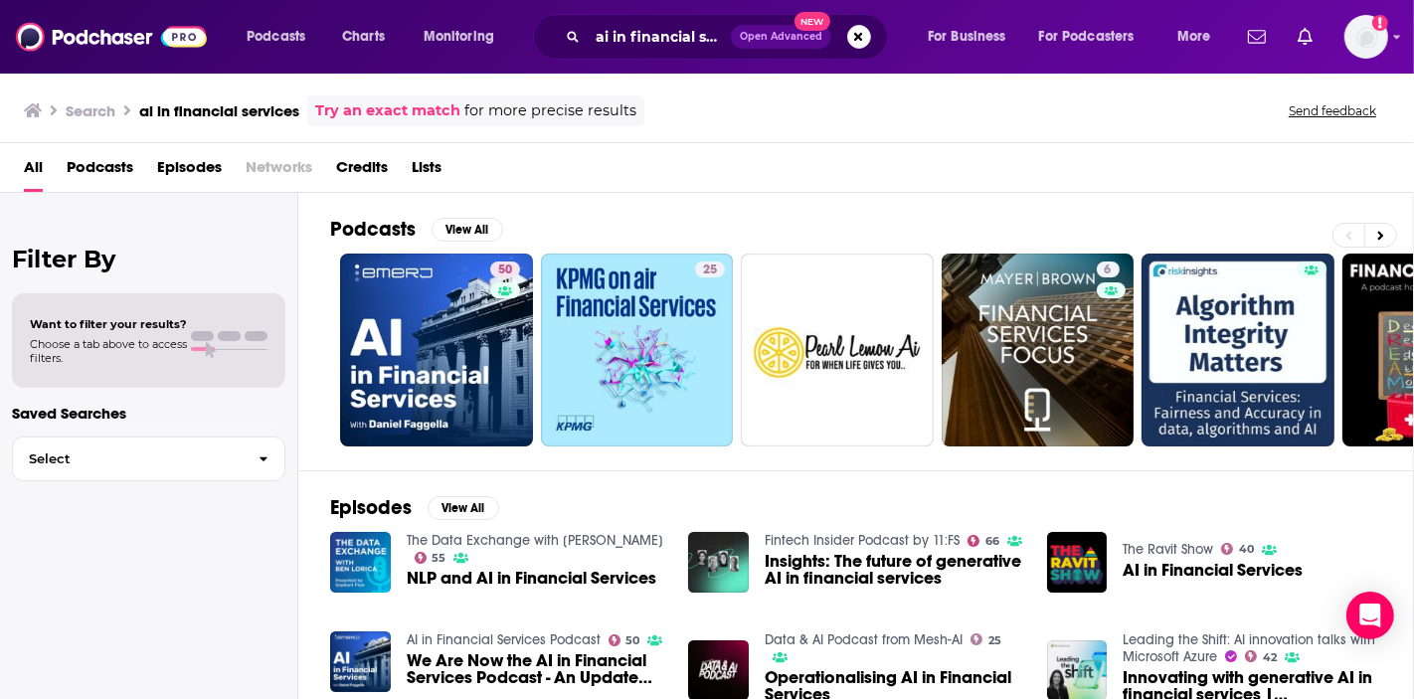 The width and height of the screenshot is (1414, 699). What do you see at coordinates (458, 37) in the screenshot?
I see `span: Monitoring` at bounding box center [458, 37].